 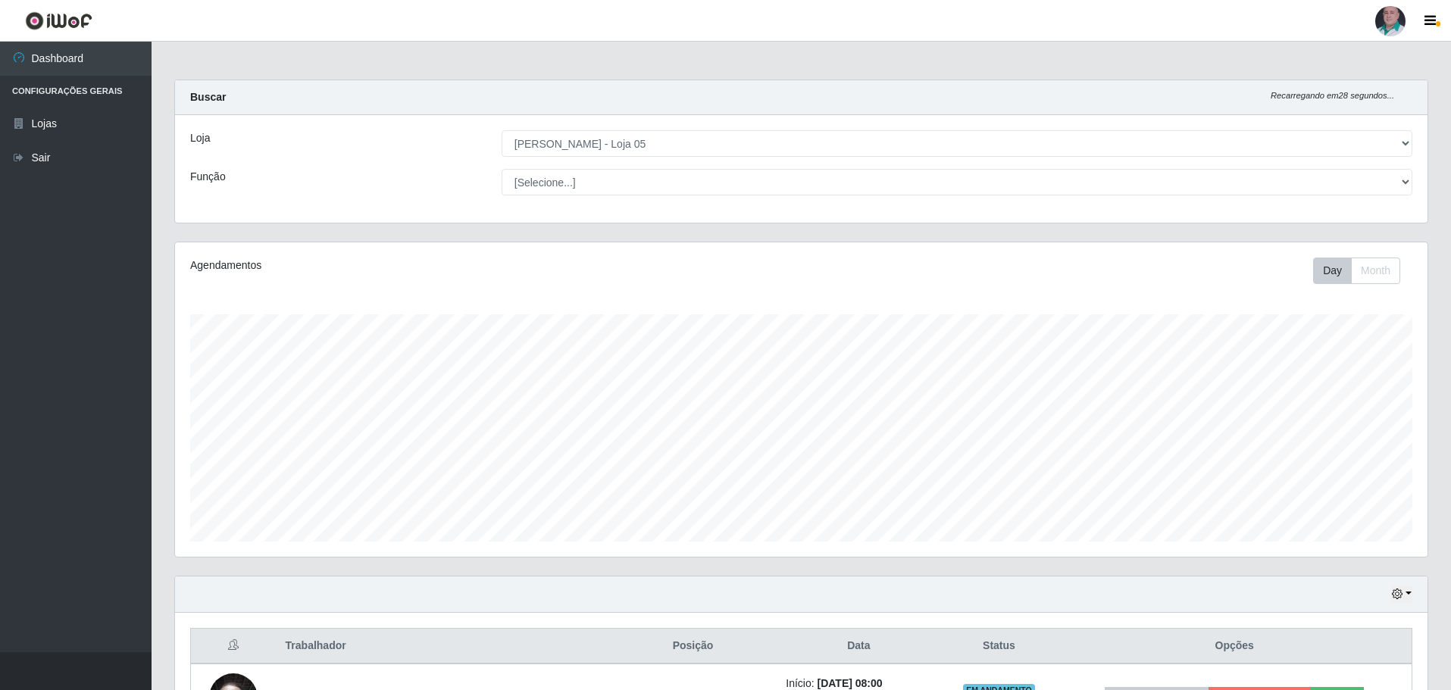 What do you see at coordinates (692, 646) in the screenshot?
I see `th: Posição` at bounding box center [692, 646].